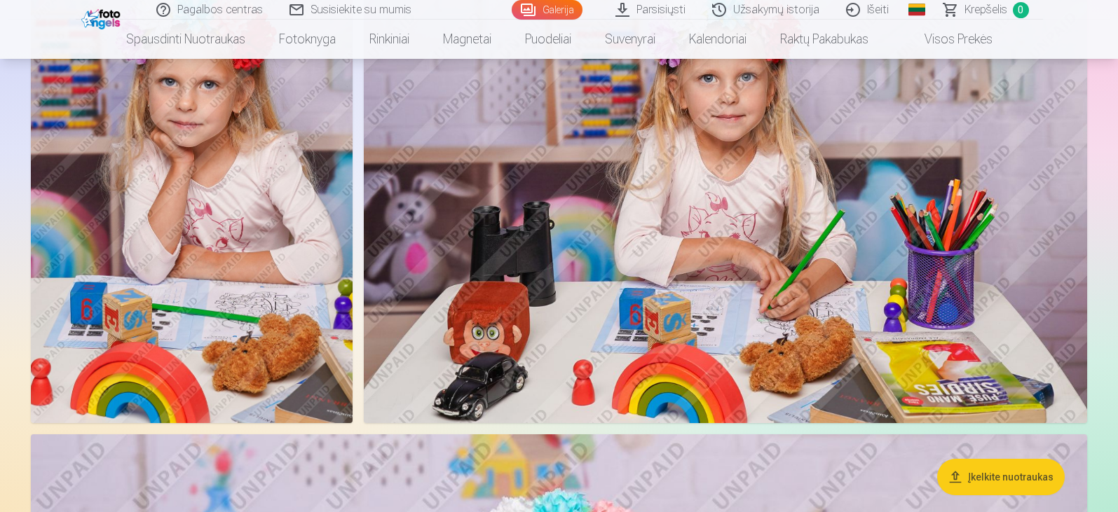 This screenshot has height=512, width=1118. What do you see at coordinates (947, 39) in the screenshot?
I see `a: Visos prekės` at bounding box center [947, 39].